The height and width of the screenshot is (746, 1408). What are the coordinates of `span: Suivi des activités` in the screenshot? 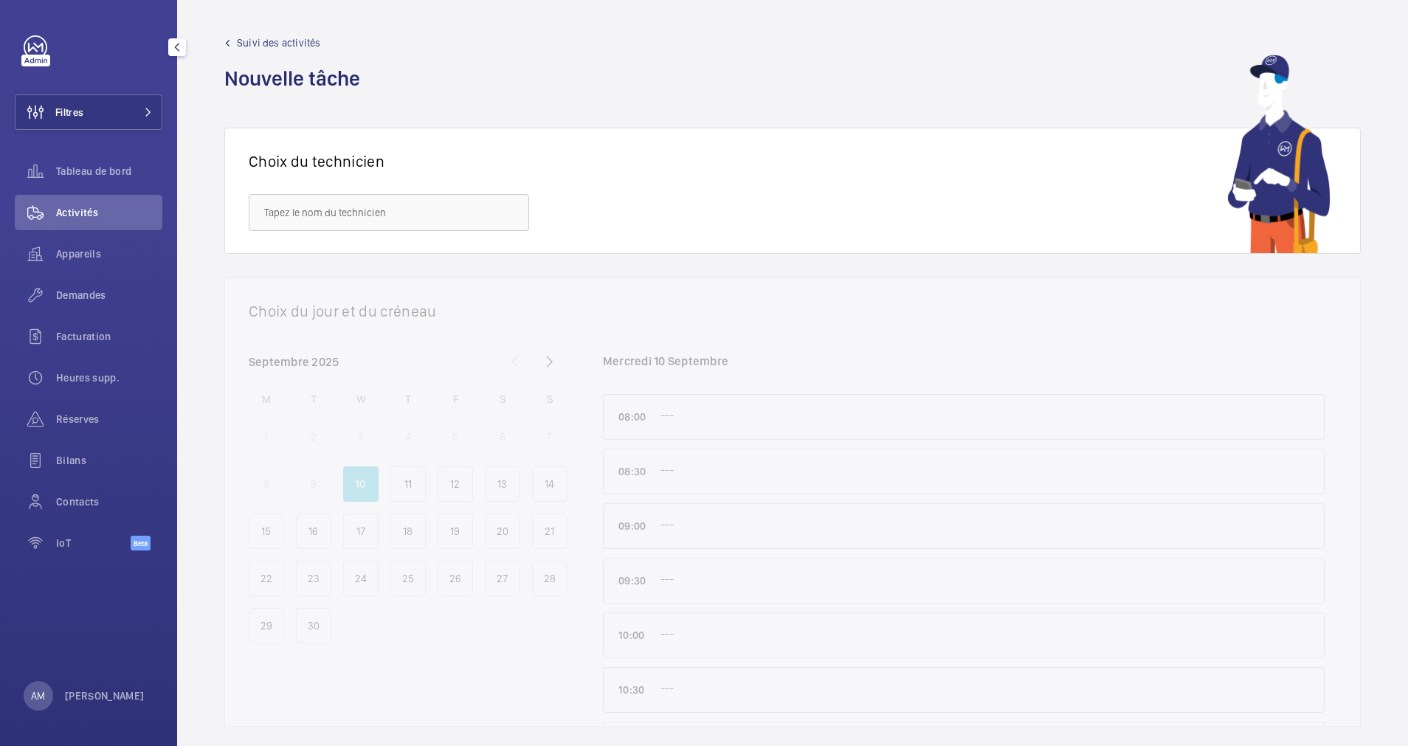 It's located at (278, 43).